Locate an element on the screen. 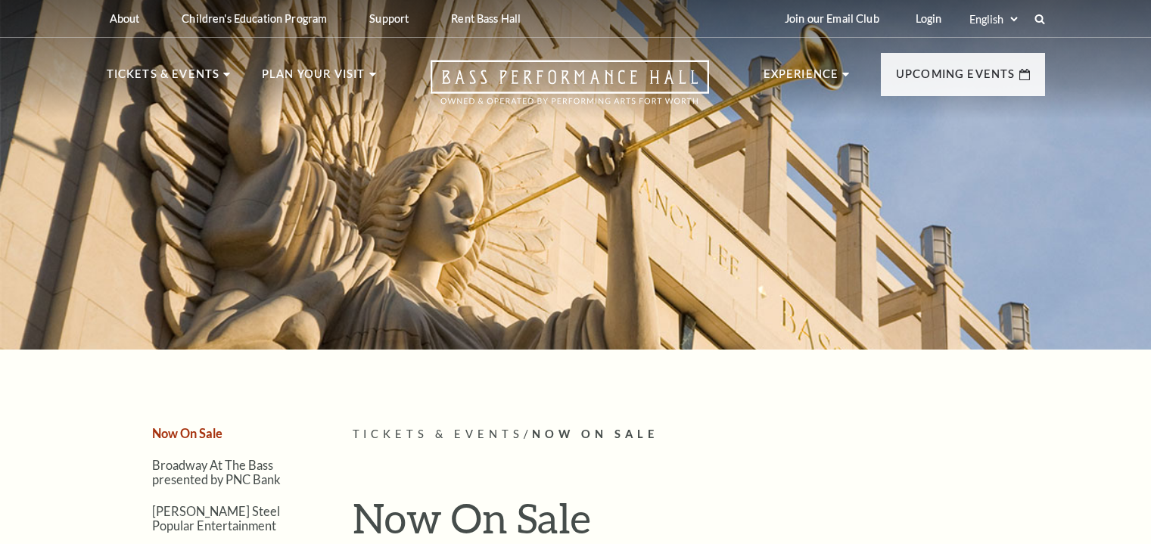 The width and height of the screenshot is (1151, 544). p: Rent Bass Hall is located at coordinates (486, 18).